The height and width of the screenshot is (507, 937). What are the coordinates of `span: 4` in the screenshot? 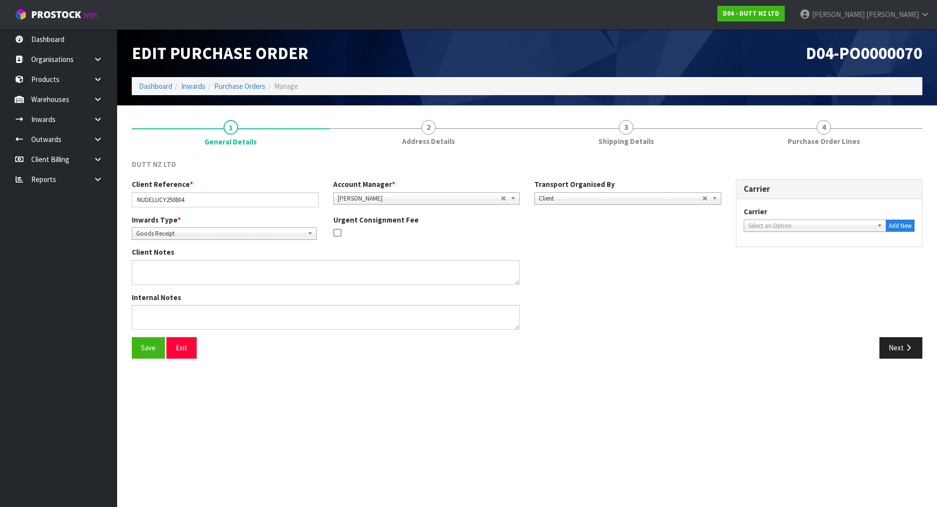 It's located at (824, 127).